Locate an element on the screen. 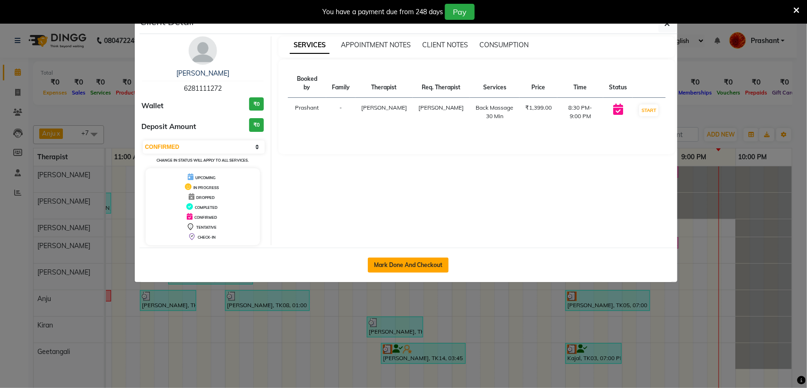  span: IN PROGRESS is located at coordinates (206, 188).